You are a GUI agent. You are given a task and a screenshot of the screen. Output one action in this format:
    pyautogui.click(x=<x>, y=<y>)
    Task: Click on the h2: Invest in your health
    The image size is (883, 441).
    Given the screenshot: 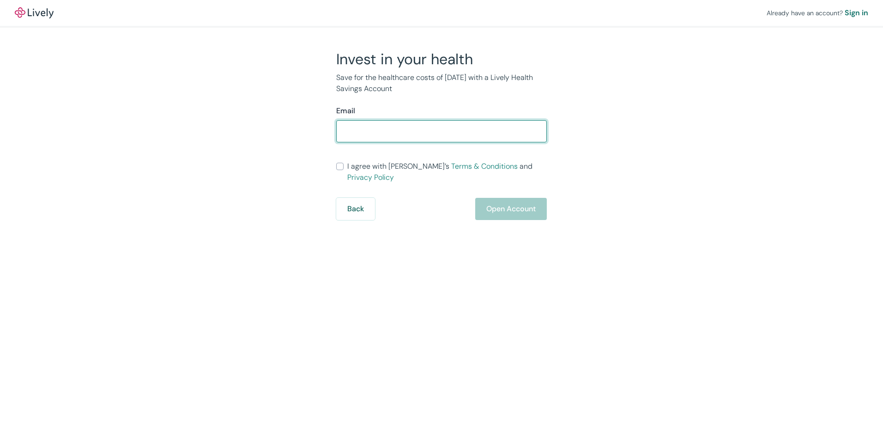 What is the action you would take?
    pyautogui.click(x=442, y=59)
    